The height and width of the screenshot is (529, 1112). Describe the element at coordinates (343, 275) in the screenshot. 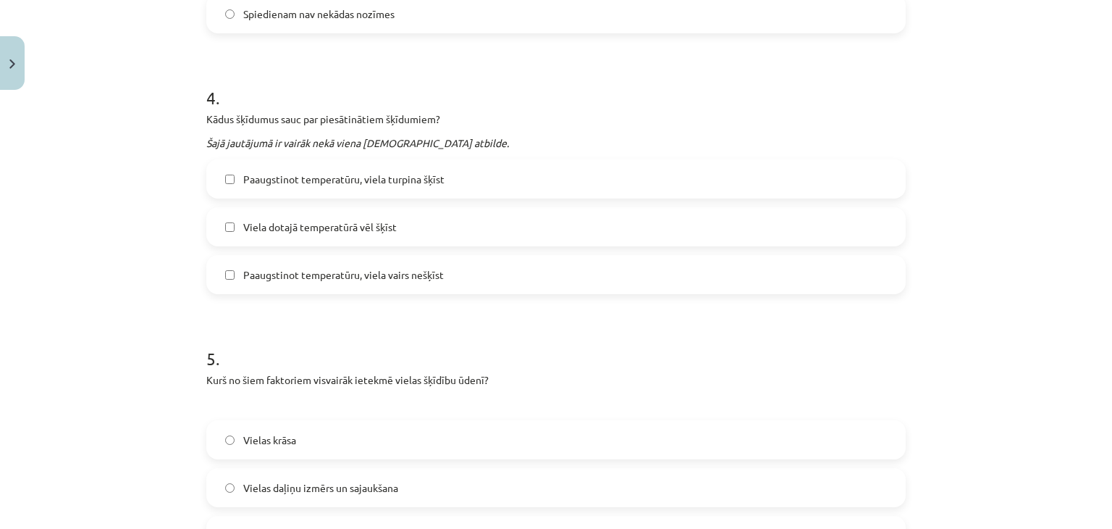

I see `span: Paaugstinot temperatūru, viela vairs nešķīst` at that location.